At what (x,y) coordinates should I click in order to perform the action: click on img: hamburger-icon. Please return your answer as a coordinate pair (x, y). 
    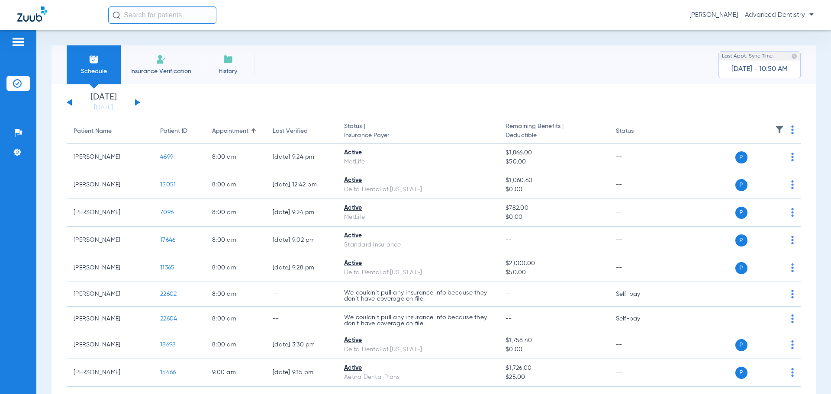
    Looking at the image, I should click on (18, 42).